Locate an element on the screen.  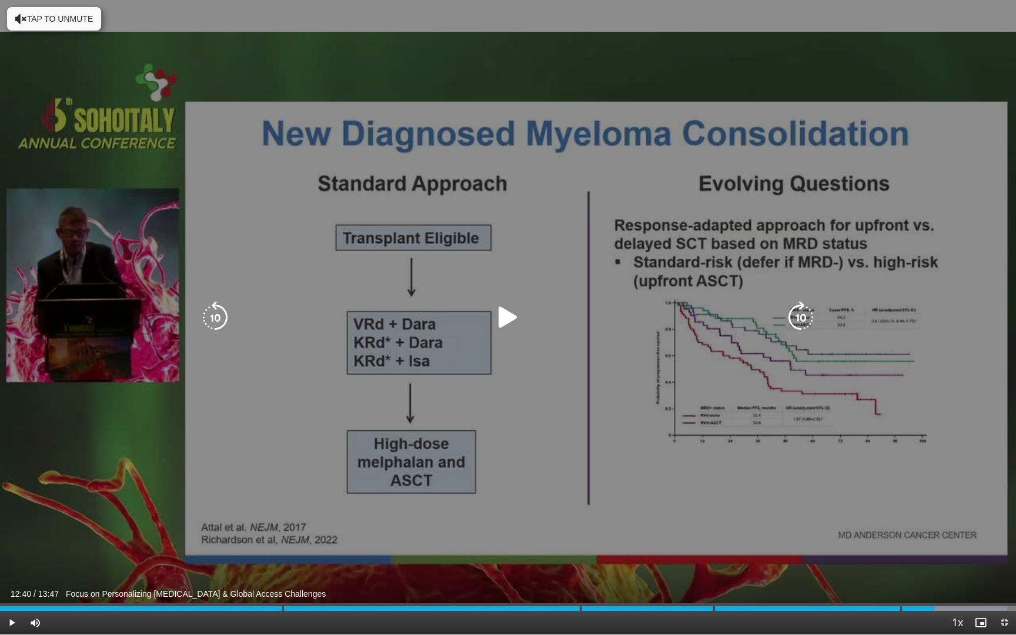
span: 12:40 is located at coordinates (21, 594).